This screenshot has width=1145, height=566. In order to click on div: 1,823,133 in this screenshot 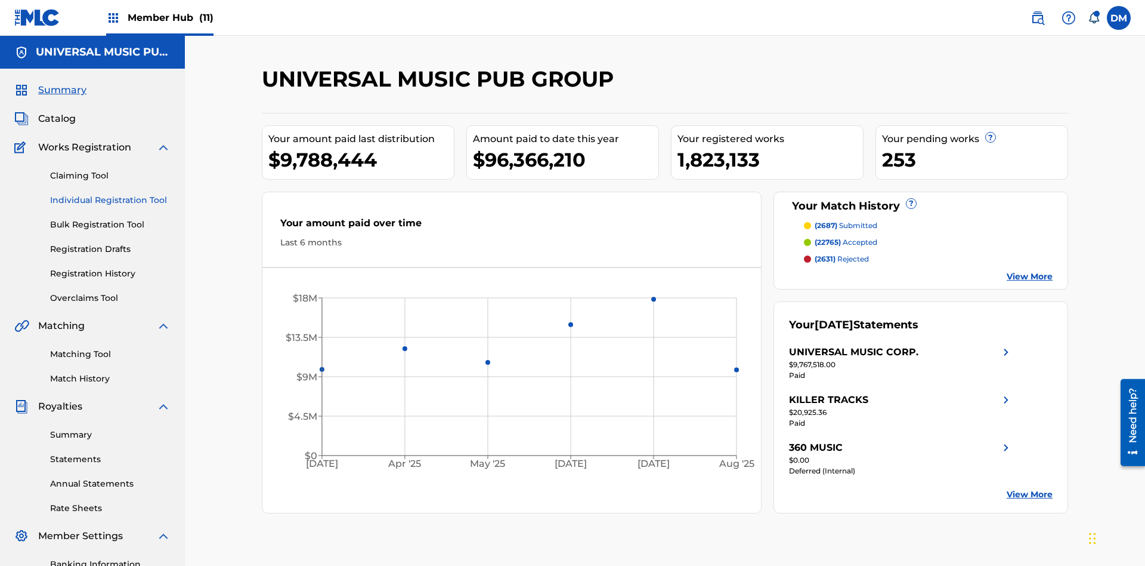, I will do `click(770, 159)`.